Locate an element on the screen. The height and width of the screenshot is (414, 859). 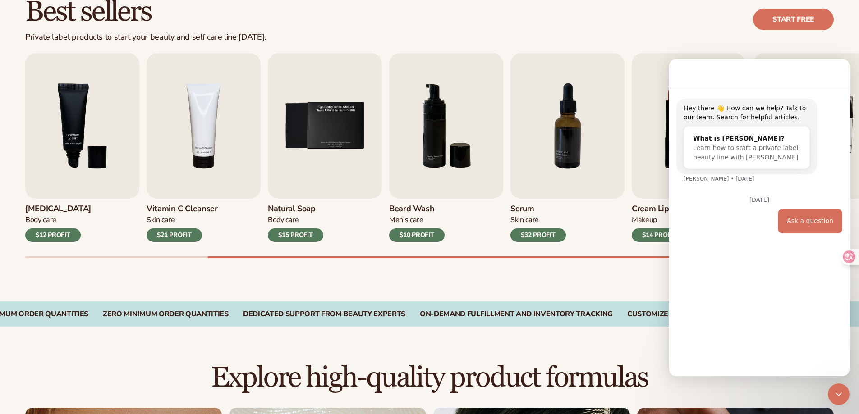
h3: Vitamin C Cleanser is located at coordinates (182, 209).